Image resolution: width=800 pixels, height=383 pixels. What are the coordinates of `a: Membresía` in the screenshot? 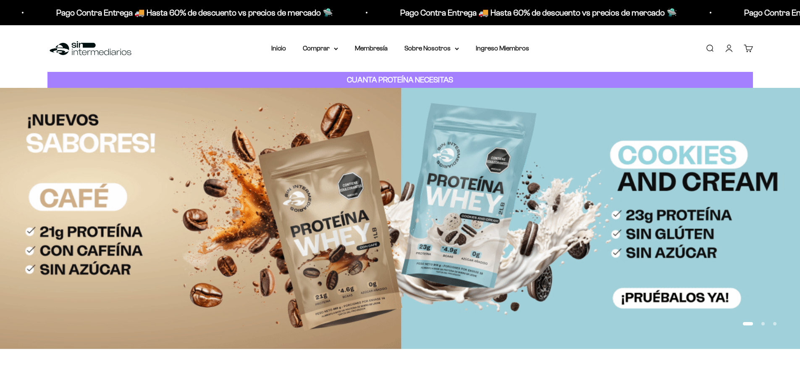 It's located at (371, 48).